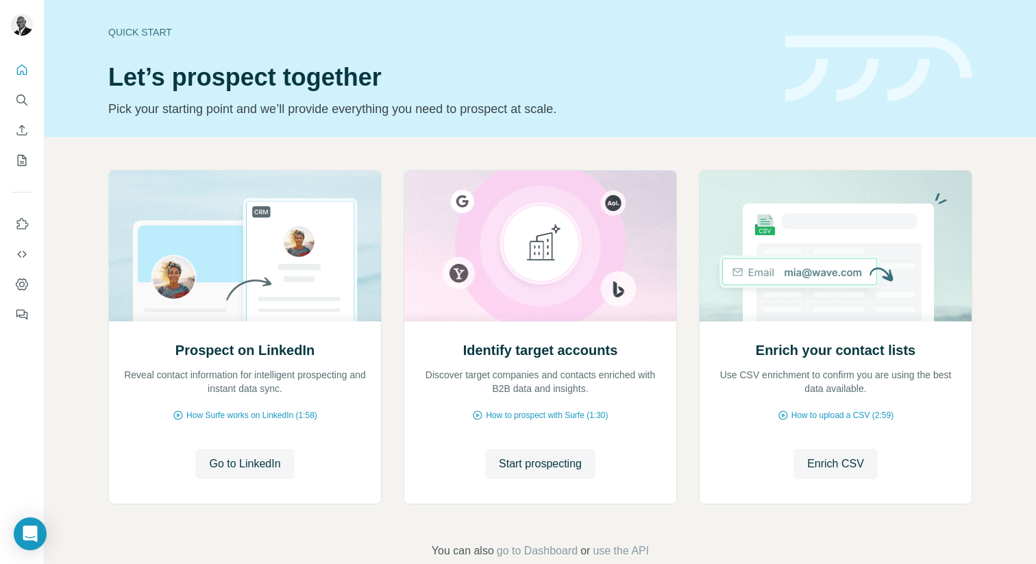 The width and height of the screenshot is (1036, 564). What do you see at coordinates (540, 382) in the screenshot?
I see `p: Discover target companies and contacts enriched with B2B data and insights.` at bounding box center [540, 382].